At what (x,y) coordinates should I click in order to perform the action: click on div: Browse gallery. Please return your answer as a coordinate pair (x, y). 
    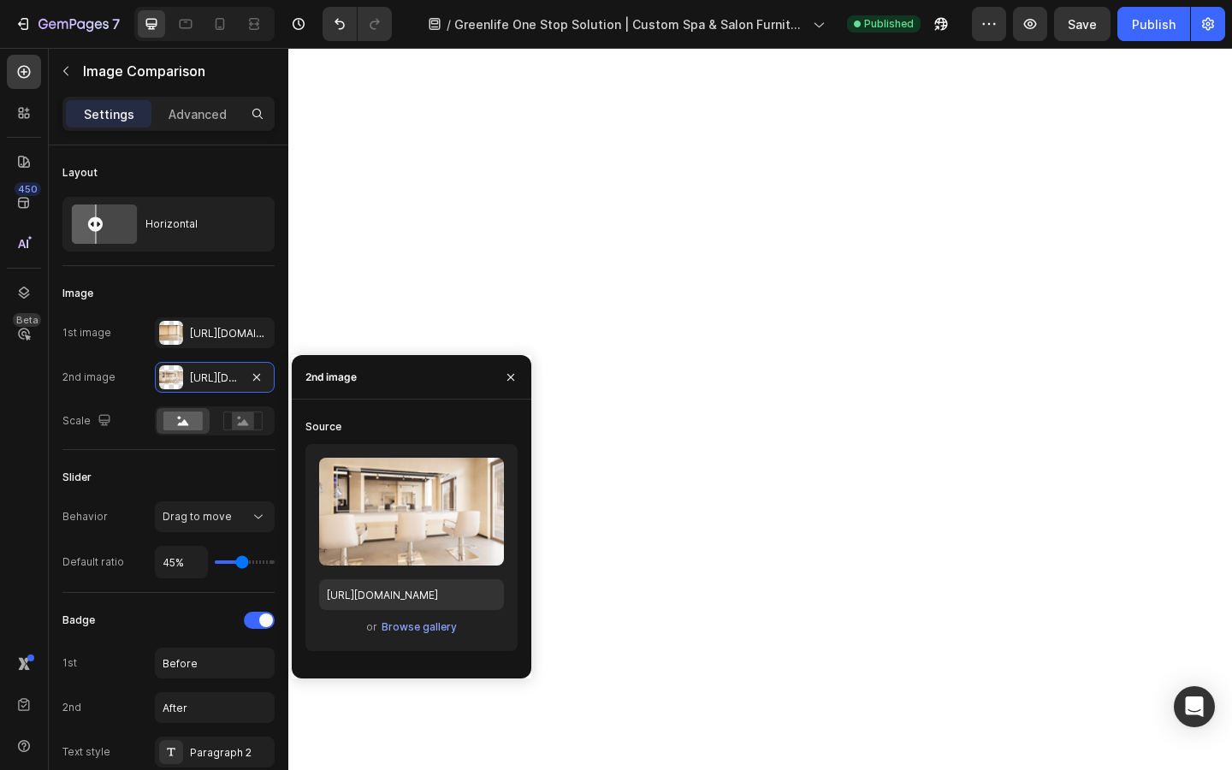
    Looking at the image, I should click on (419, 627).